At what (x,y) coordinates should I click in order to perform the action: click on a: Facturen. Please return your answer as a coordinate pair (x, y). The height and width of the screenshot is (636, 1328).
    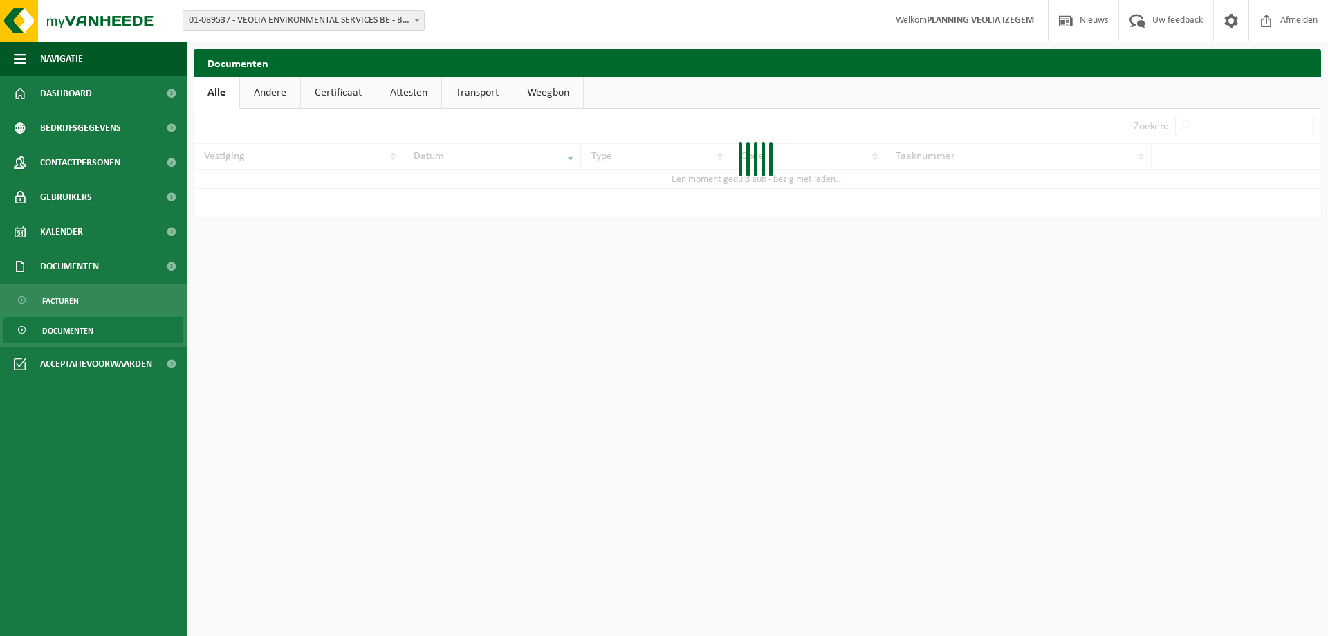
    Looking at the image, I should click on (93, 300).